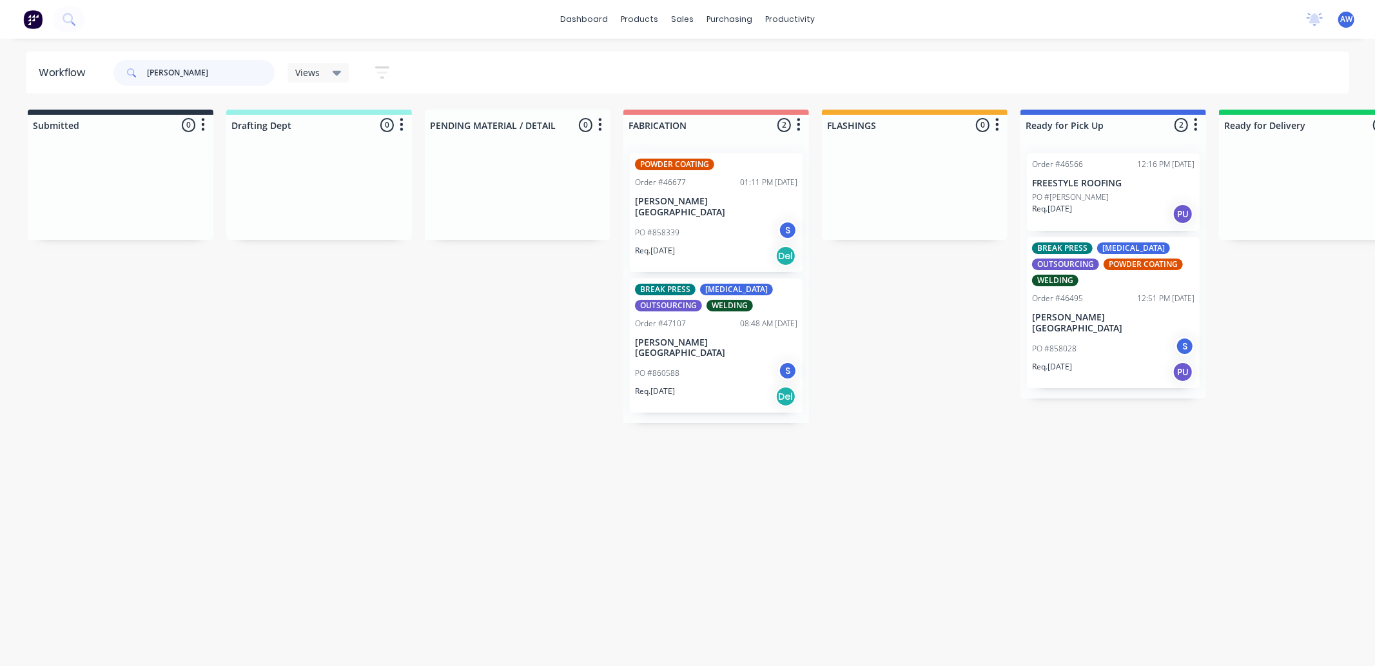  Describe the element at coordinates (682, 19) in the screenshot. I see `div: sales` at that location.